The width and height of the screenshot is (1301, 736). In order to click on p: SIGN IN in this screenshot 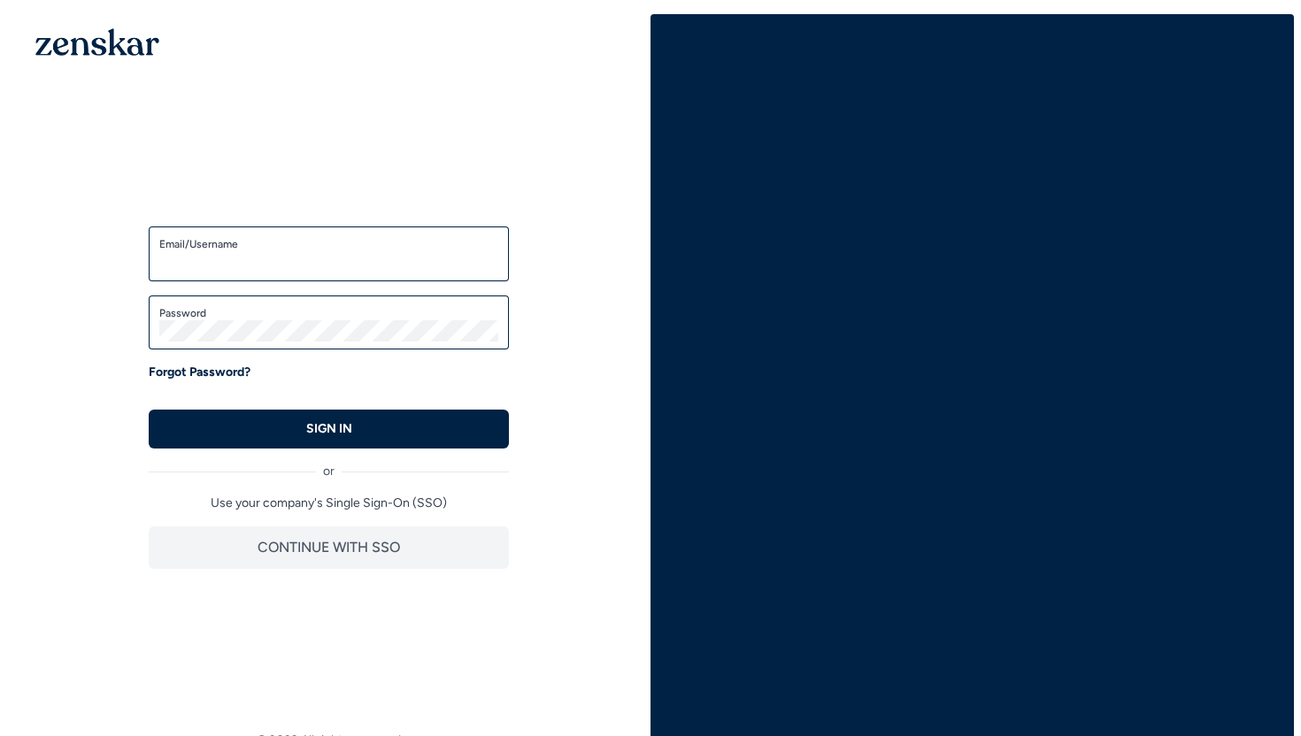, I will do `click(329, 429)`.